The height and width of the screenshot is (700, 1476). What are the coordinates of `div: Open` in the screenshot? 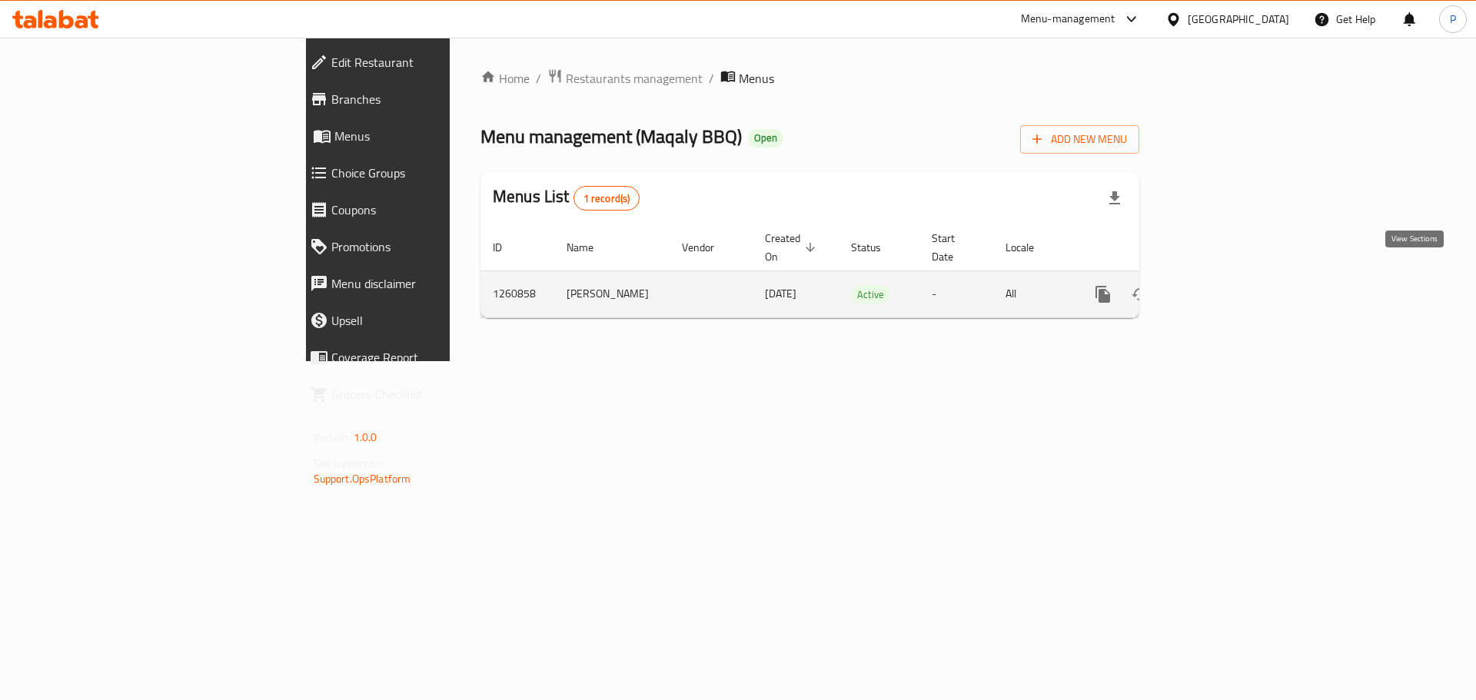 It's located at (766, 138).